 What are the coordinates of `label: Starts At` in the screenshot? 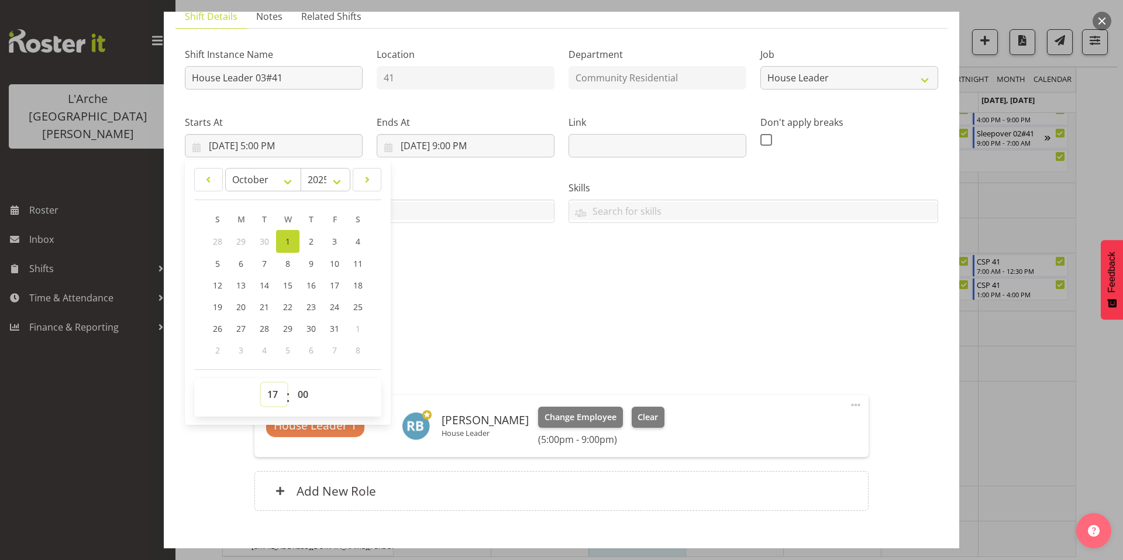 It's located at (274, 122).